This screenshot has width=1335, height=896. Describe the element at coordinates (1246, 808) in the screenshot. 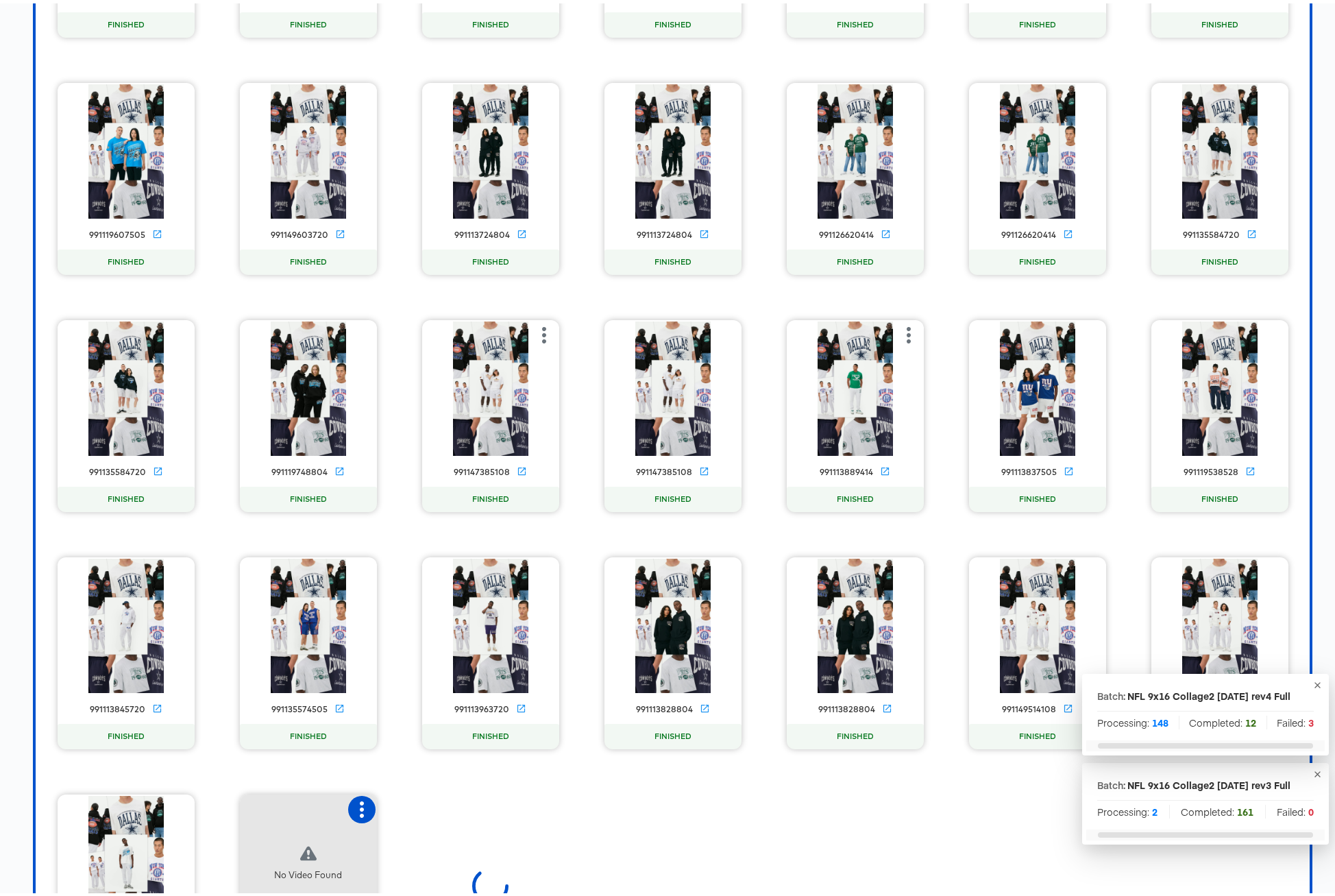

I see `strong: 161` at that location.